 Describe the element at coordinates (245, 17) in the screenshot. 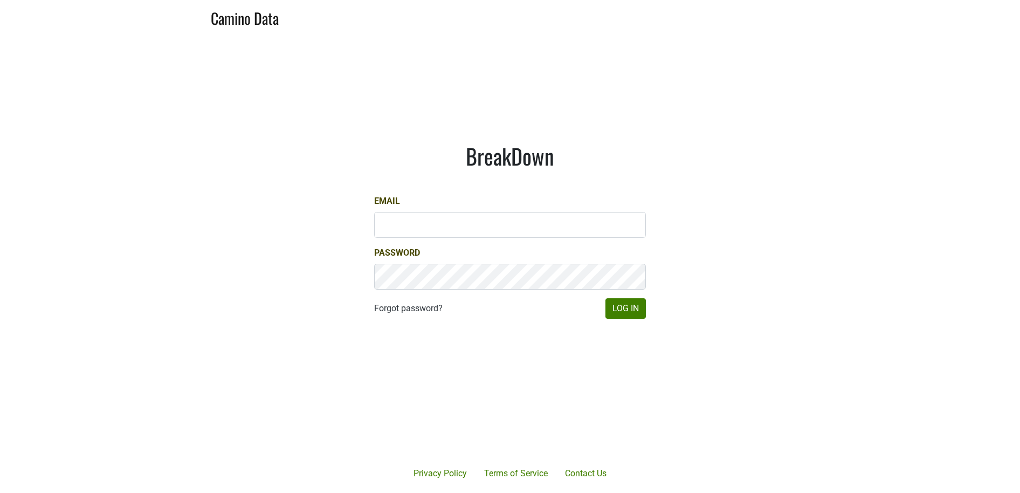

I see `a: Camino Data` at that location.